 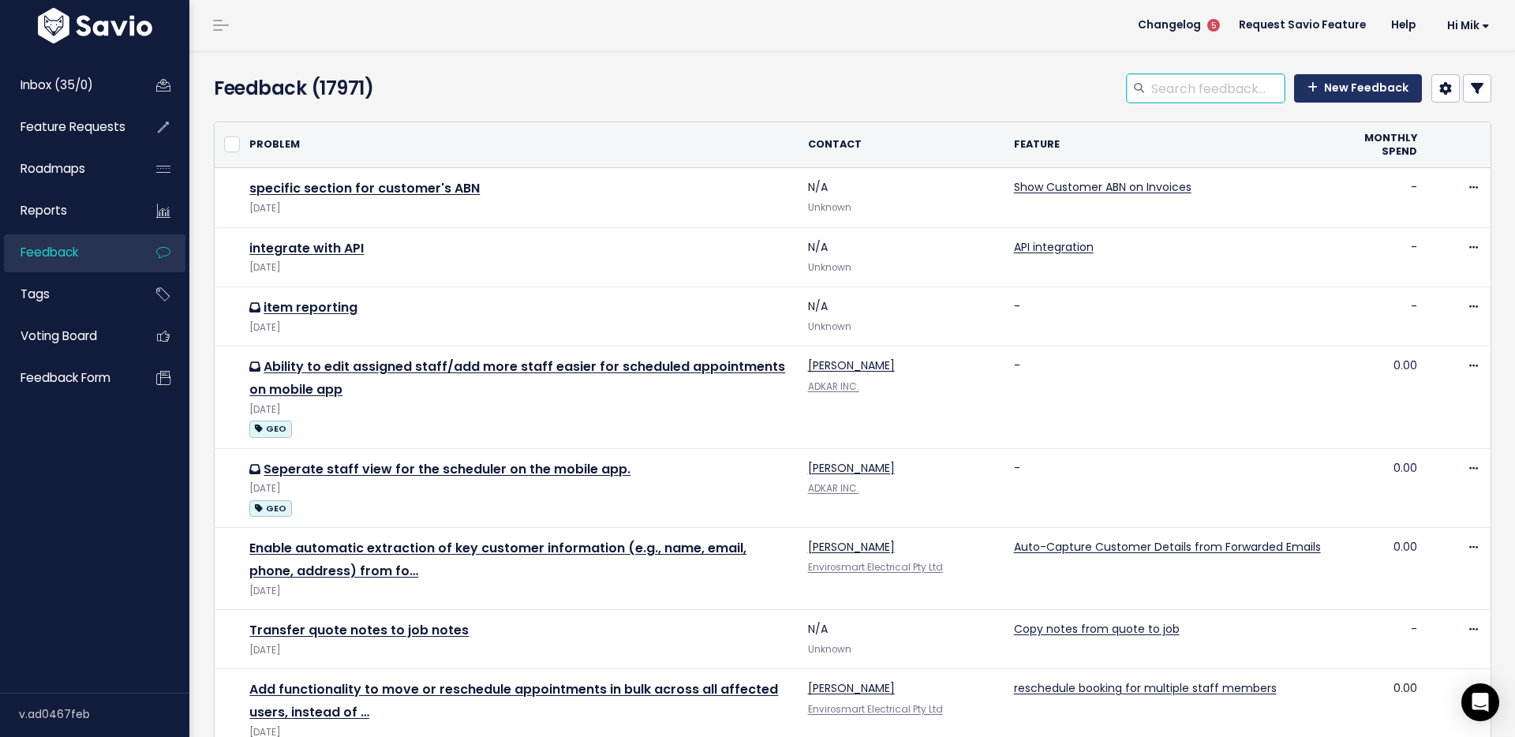 I want to click on a: Voting Board, so click(x=67, y=336).